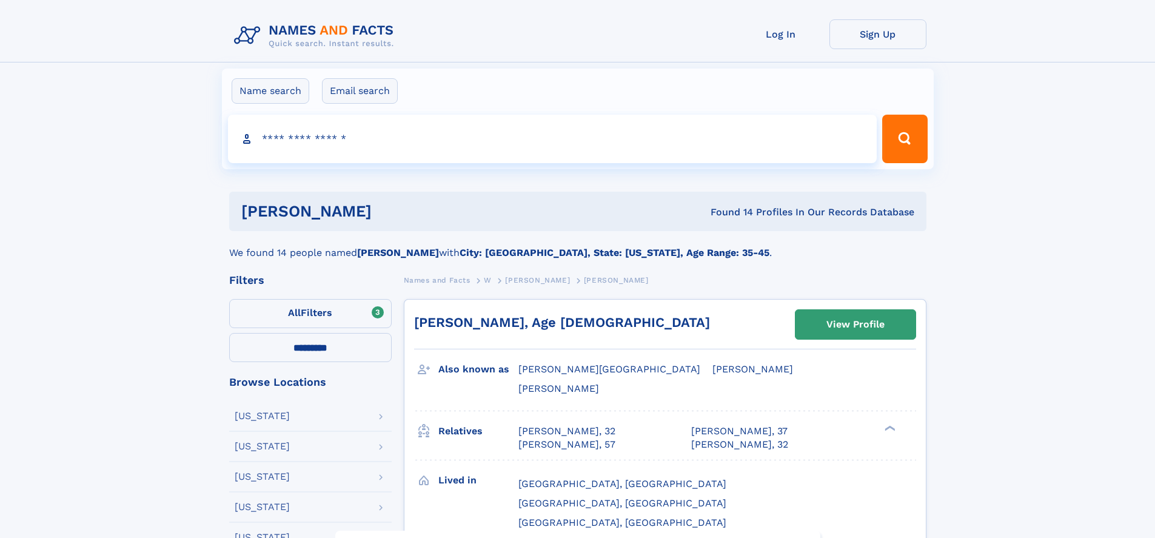  What do you see at coordinates (781, 34) in the screenshot?
I see `a: Log In` at bounding box center [781, 34].